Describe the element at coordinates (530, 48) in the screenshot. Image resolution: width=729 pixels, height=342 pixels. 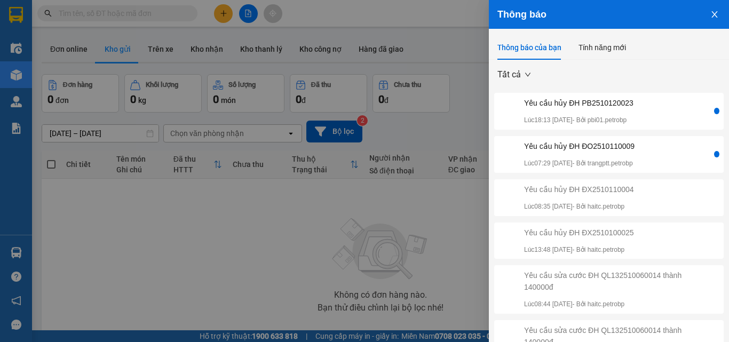
I see `div: Thông báo của bạn` at that location.